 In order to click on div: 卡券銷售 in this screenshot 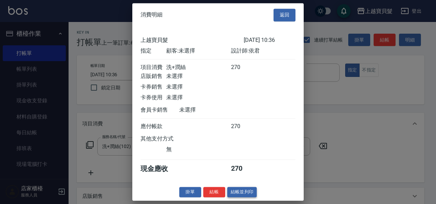, I will do `click(153, 87)`.